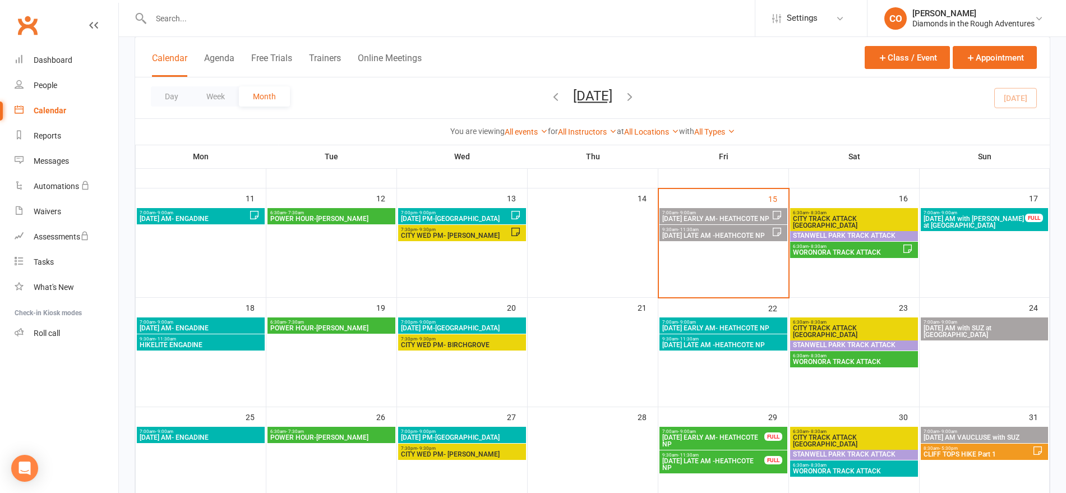 This screenshot has width=1066, height=493. Describe the element at coordinates (256, 307) in the screenshot. I see `div: 18` at that location.